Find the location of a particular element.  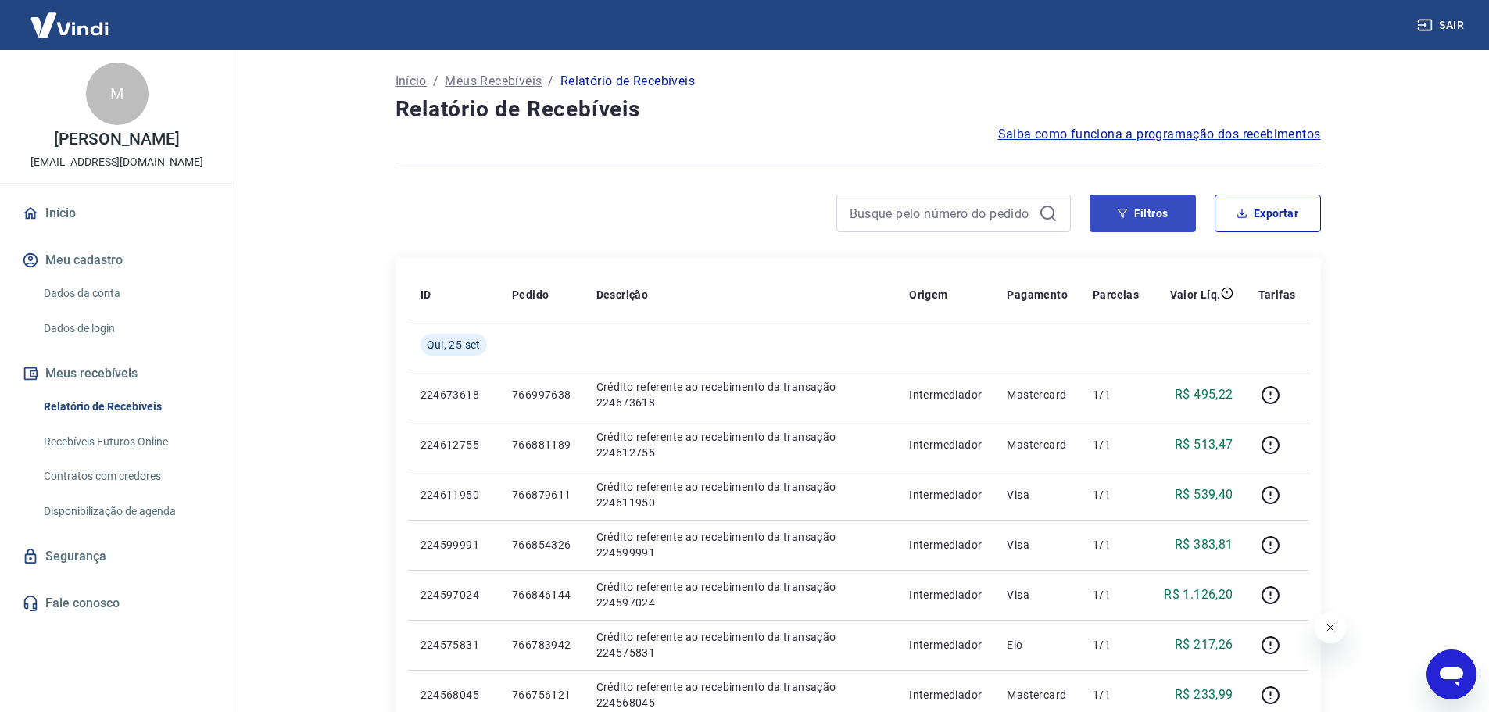

p: R$ 217,26 is located at coordinates (1204, 645).